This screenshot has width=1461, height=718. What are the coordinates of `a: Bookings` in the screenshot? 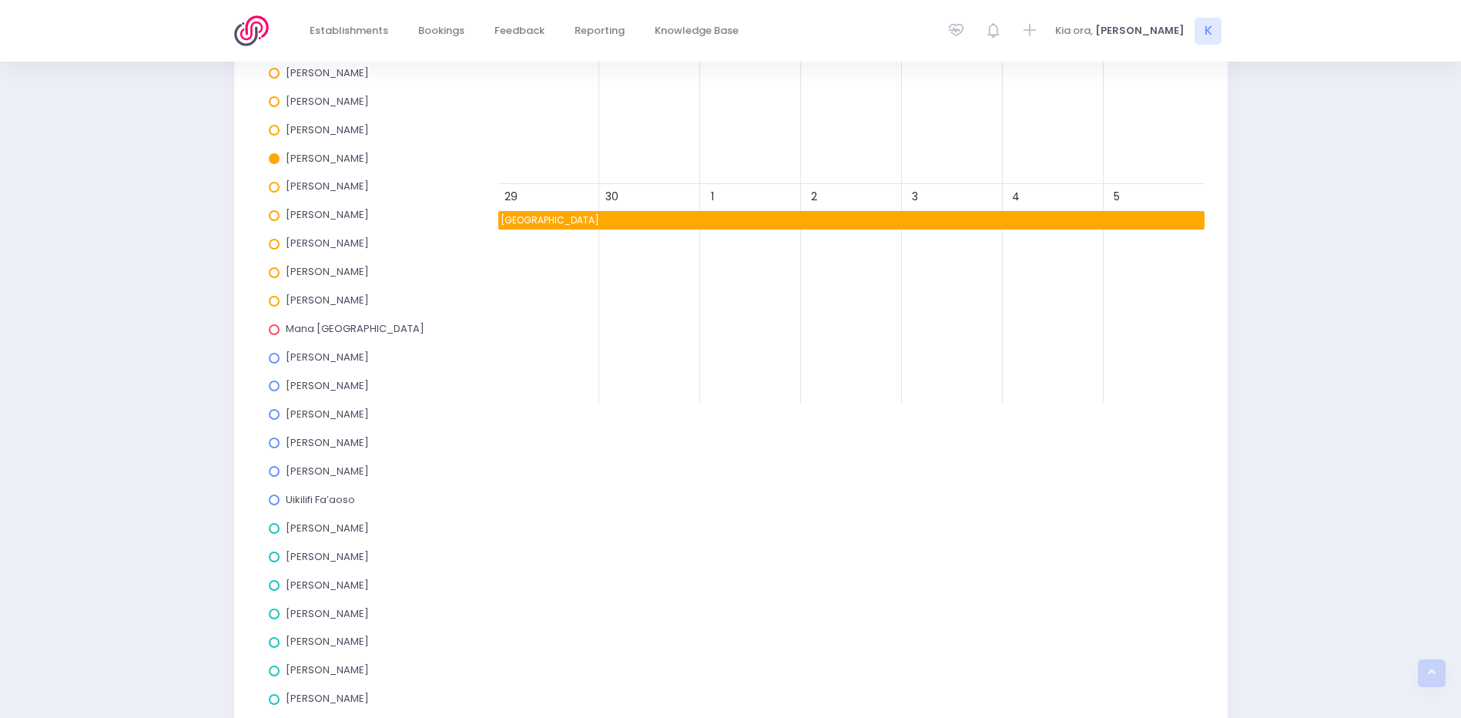 It's located at (441, 31).